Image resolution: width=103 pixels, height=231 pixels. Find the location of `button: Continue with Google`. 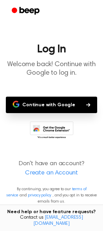

button: Continue with Google is located at coordinates (51, 105).